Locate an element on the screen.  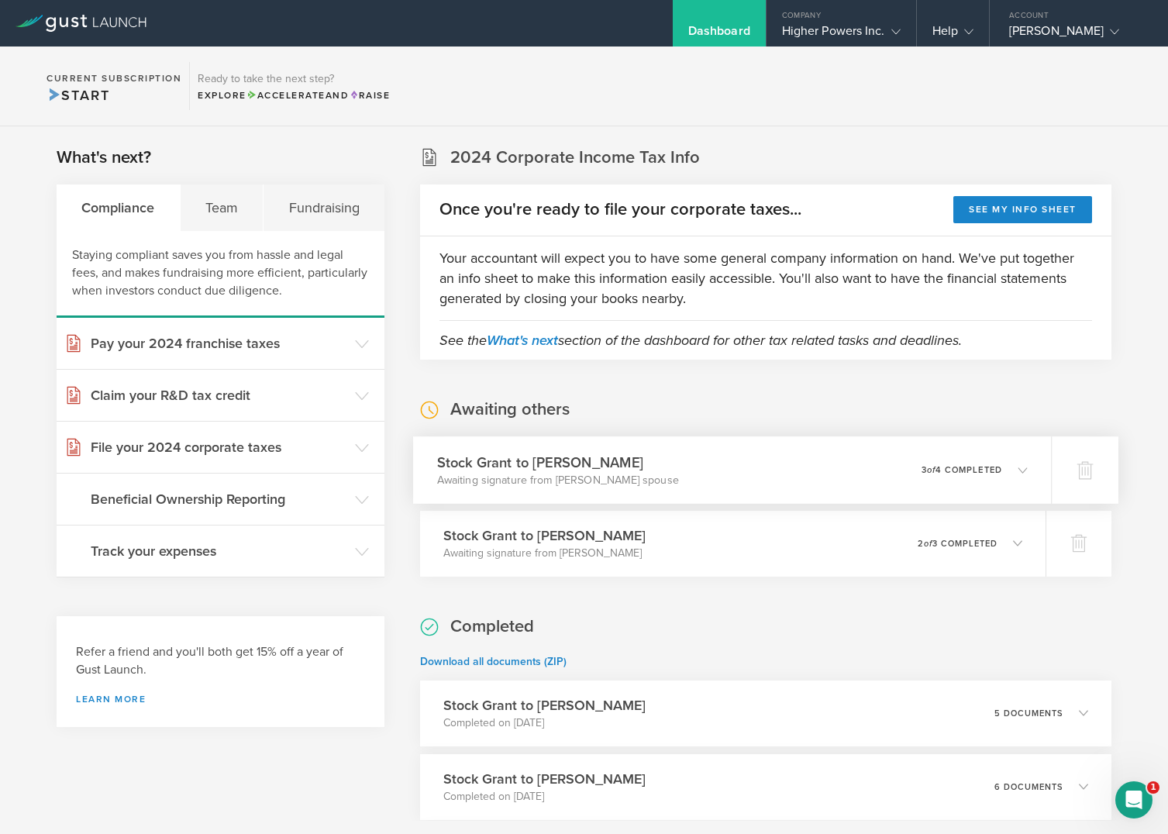
h3: Track your expenses is located at coordinates (219, 551).